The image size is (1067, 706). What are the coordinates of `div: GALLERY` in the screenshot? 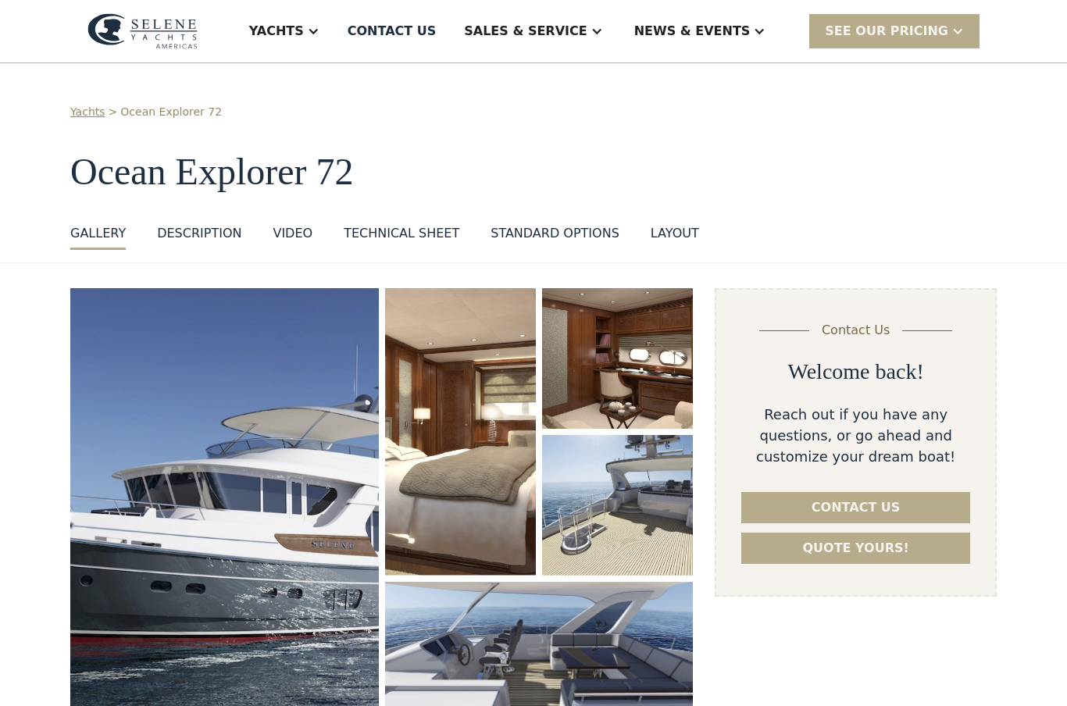 It's located at (98, 234).